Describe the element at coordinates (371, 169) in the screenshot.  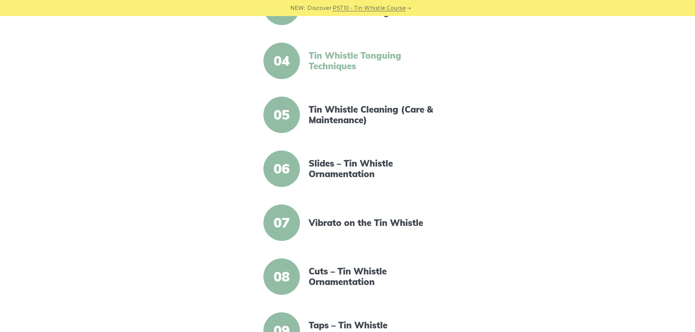
I see `a: Slides – Tin Whistle Ornamentation` at that location.